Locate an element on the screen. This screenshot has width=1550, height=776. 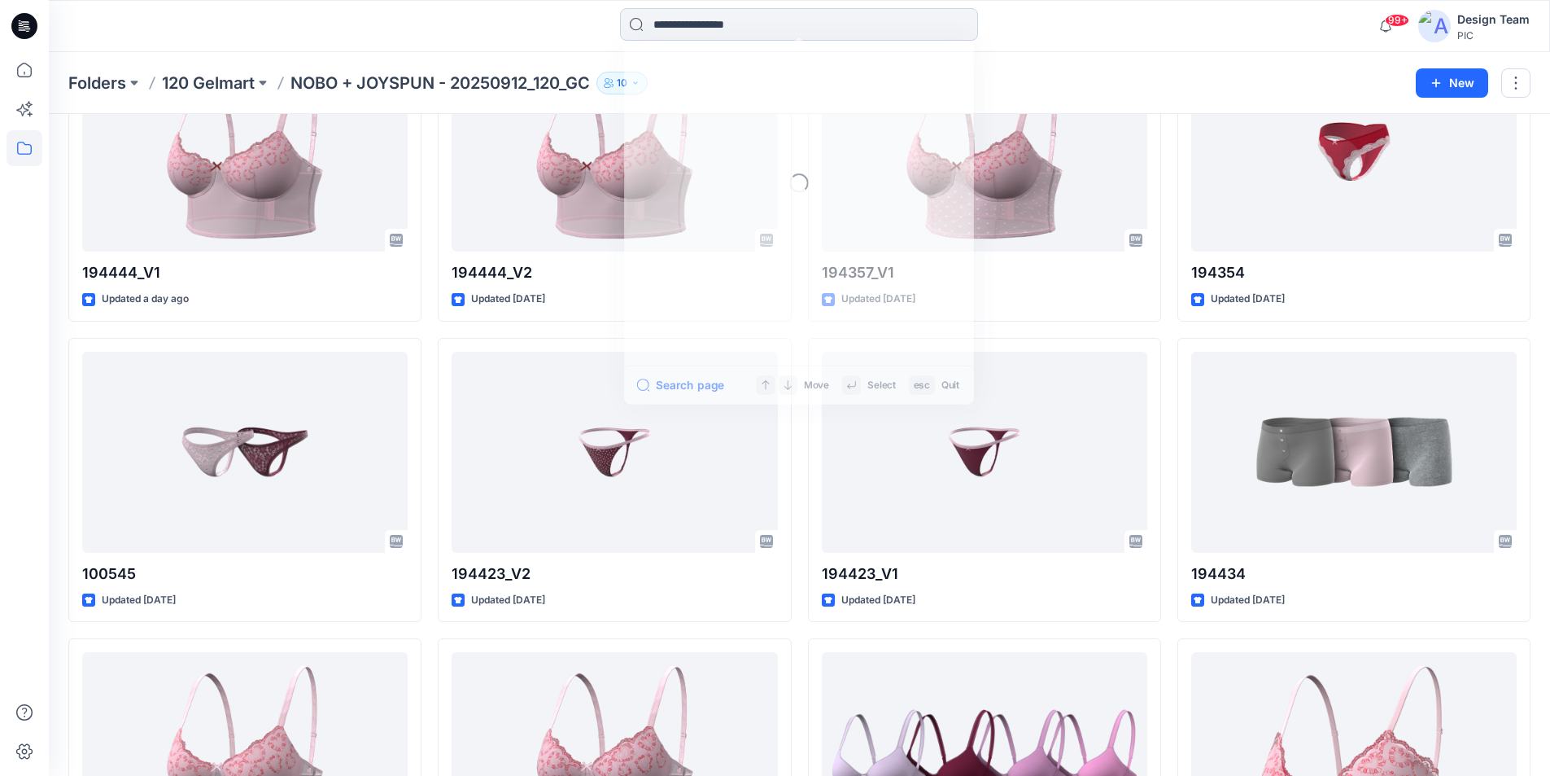
div: PIC is located at coordinates (1493, 35).